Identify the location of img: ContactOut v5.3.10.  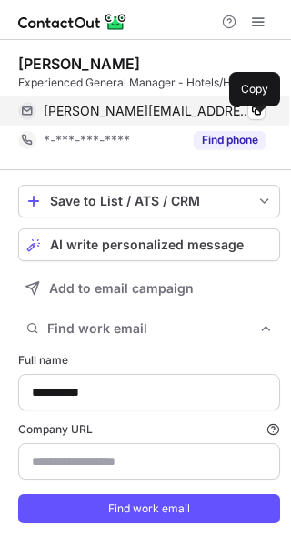
(73, 22).